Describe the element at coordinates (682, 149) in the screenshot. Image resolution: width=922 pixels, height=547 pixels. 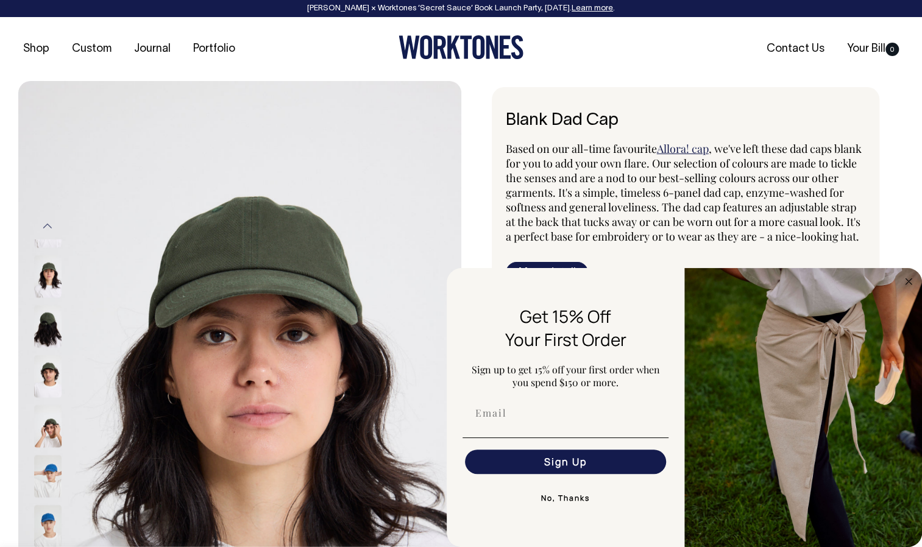
I see `a: Allora! cap` at that location.